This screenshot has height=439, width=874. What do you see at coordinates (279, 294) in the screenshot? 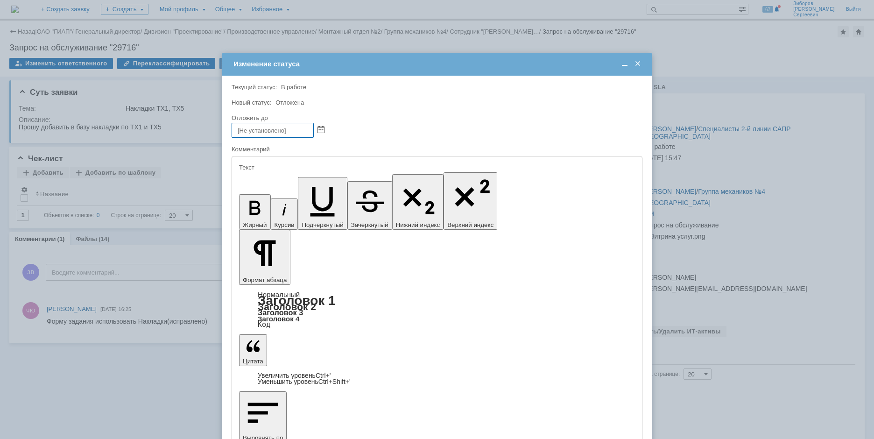
I see `a: Нормальный` at bounding box center [279, 294].